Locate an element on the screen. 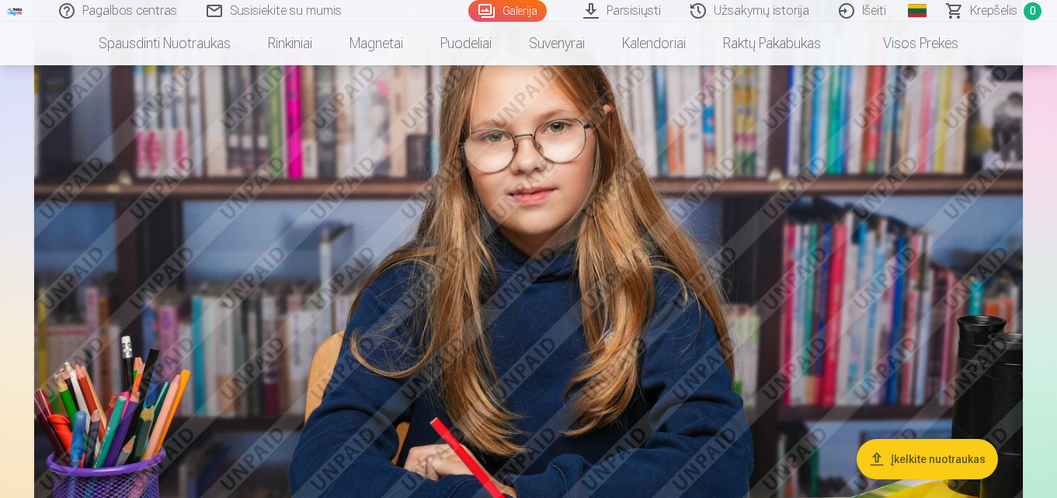 The height and width of the screenshot is (498, 1057). a: Raktų pakabukas is located at coordinates (772, 44).